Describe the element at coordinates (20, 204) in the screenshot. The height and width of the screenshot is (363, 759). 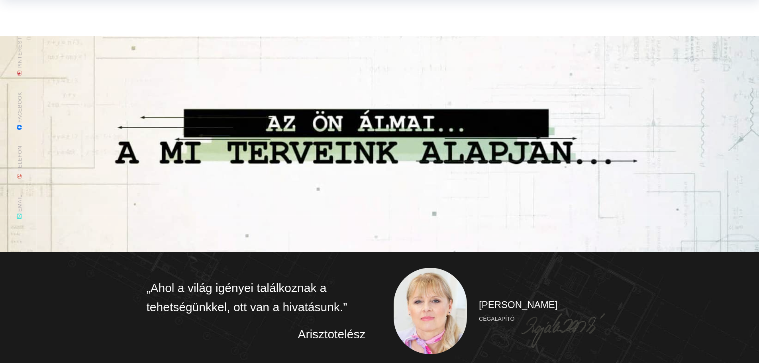
I see `span: Email` at that location.